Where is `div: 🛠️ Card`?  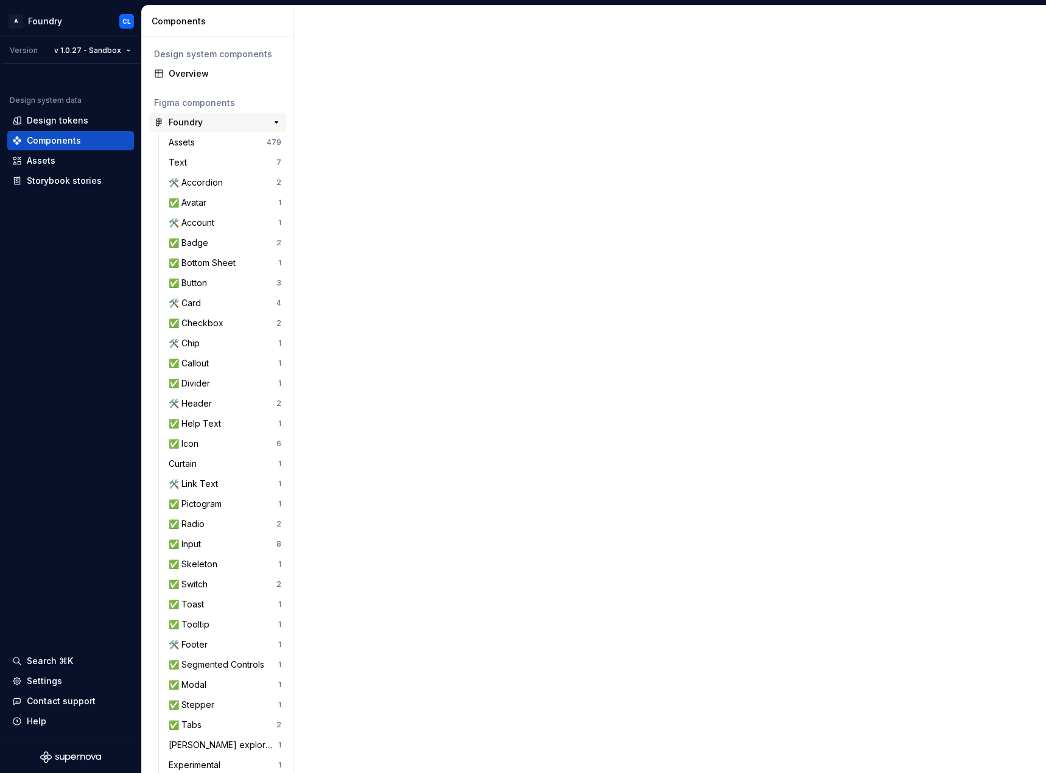
div: 🛠️ Card is located at coordinates (187, 303).